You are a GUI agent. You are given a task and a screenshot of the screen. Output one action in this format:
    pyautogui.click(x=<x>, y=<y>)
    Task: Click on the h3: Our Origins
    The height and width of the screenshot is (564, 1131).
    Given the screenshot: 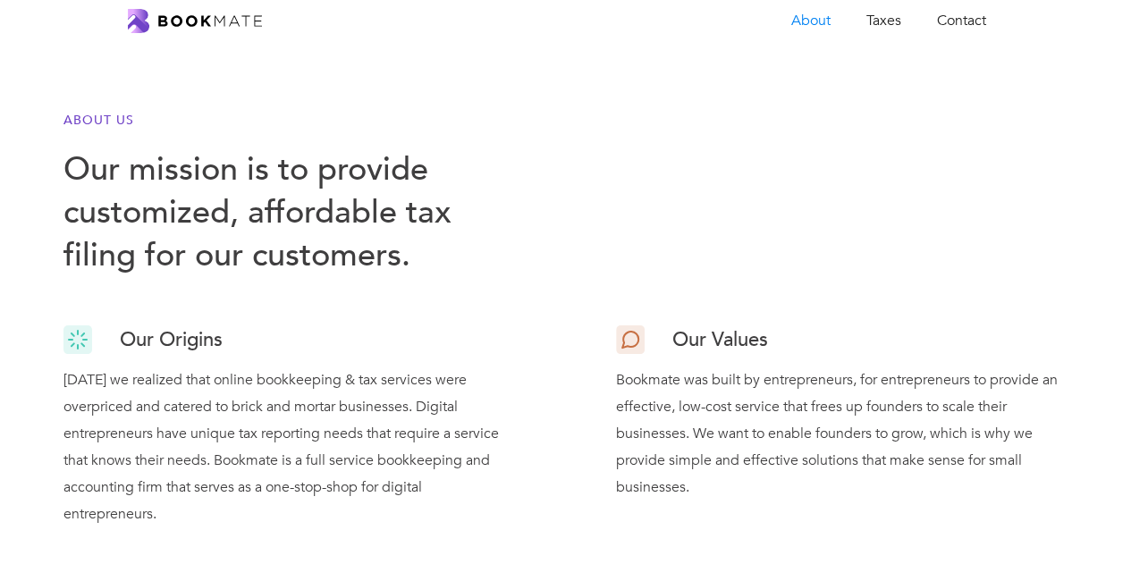 What is the action you would take?
    pyautogui.click(x=171, y=340)
    